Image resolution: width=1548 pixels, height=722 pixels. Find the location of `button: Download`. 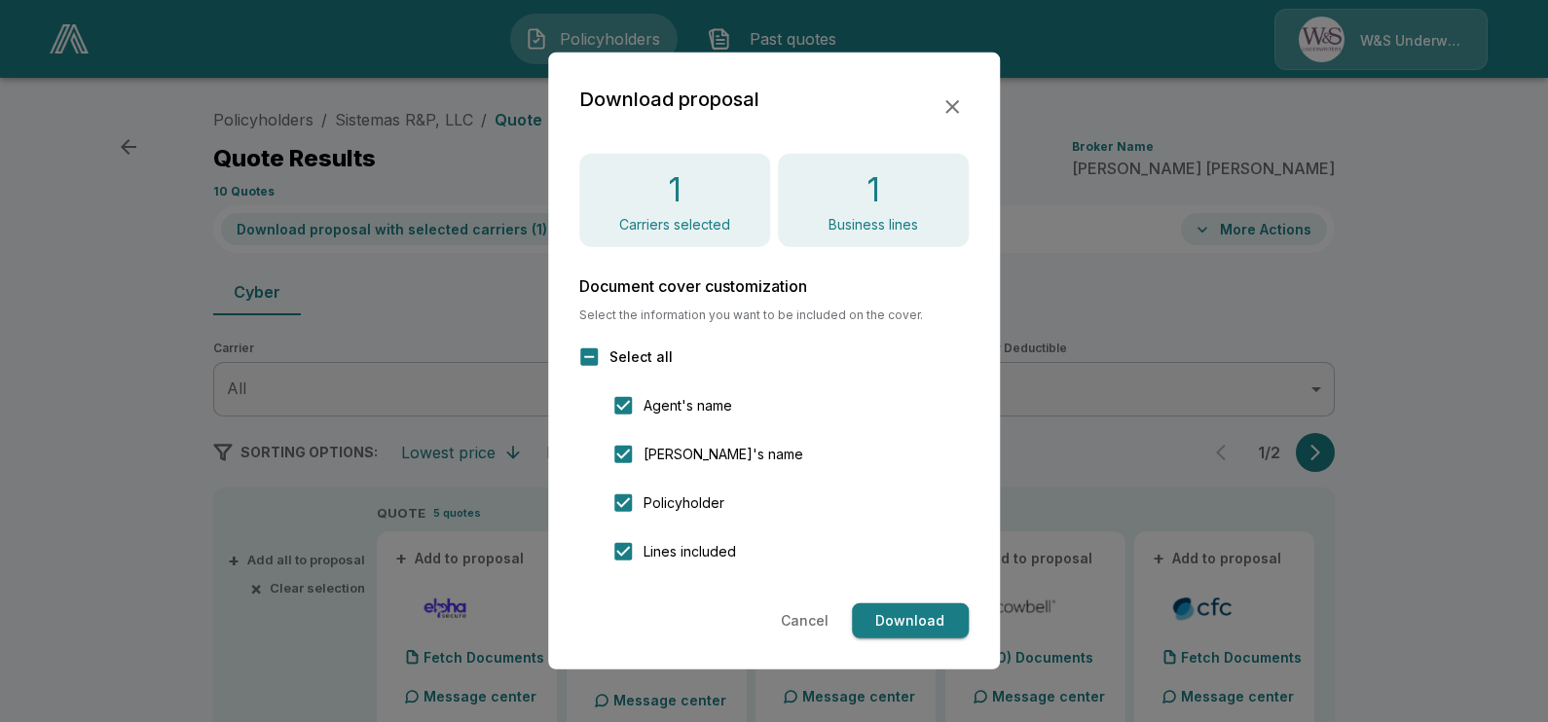

button: Download is located at coordinates (910, 621).